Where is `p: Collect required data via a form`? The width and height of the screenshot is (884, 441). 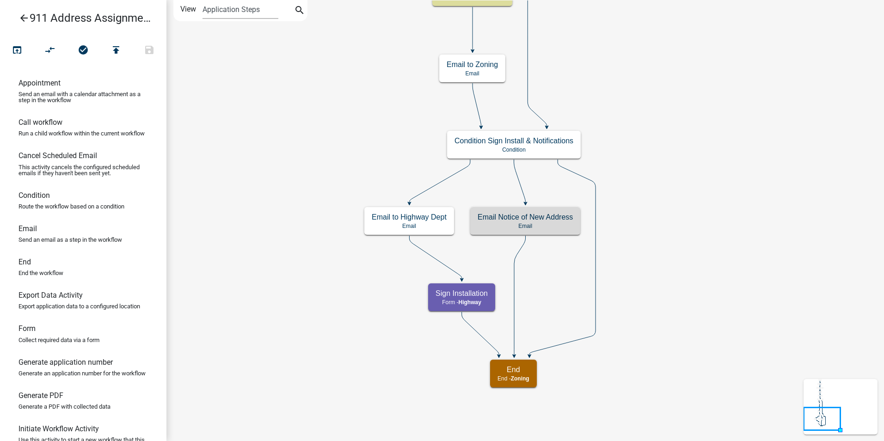
p: Collect required data via a form is located at coordinates (59, 340).